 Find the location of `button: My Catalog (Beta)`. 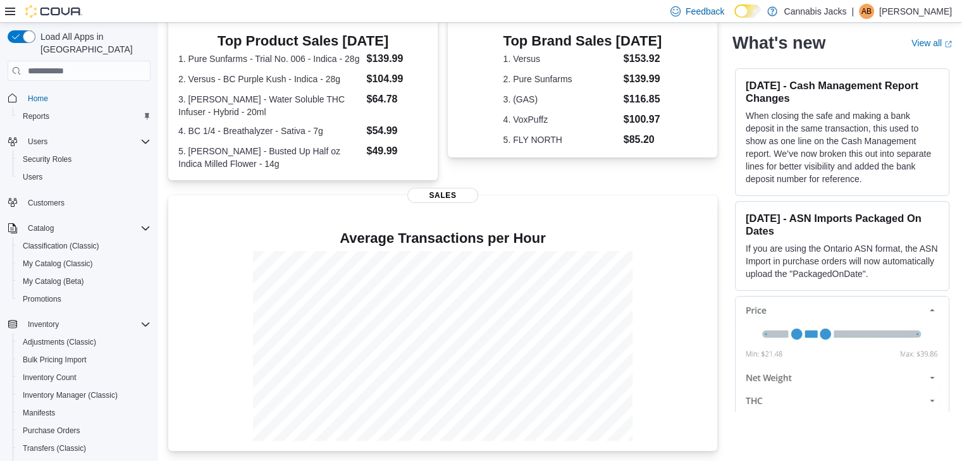

button: My Catalog (Beta) is located at coordinates (84, 282).